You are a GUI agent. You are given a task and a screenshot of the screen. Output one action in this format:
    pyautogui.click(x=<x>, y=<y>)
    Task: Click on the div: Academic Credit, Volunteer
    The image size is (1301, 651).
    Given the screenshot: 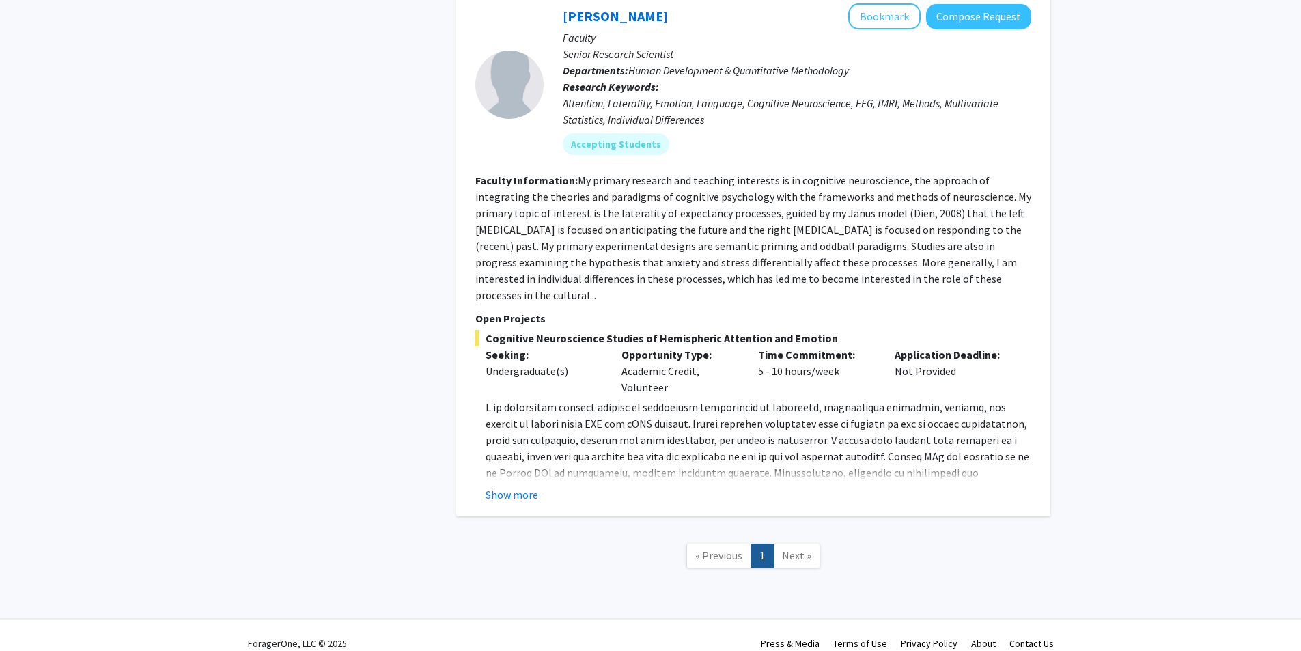 What is the action you would take?
    pyautogui.click(x=679, y=371)
    